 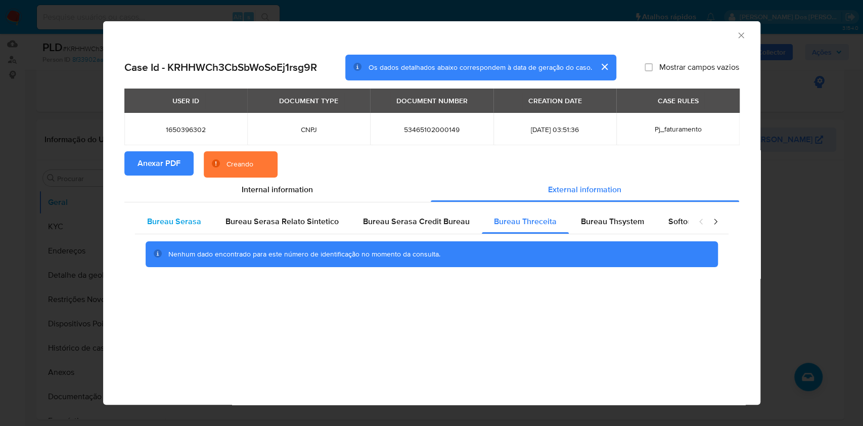 I want to click on span: Bureau Serasa Credit Bureau, so click(x=416, y=221).